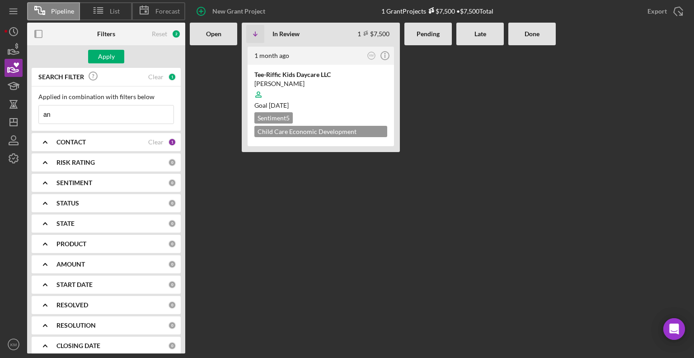 This screenshot has height=358, width=694. I want to click on b: Open, so click(214, 34).